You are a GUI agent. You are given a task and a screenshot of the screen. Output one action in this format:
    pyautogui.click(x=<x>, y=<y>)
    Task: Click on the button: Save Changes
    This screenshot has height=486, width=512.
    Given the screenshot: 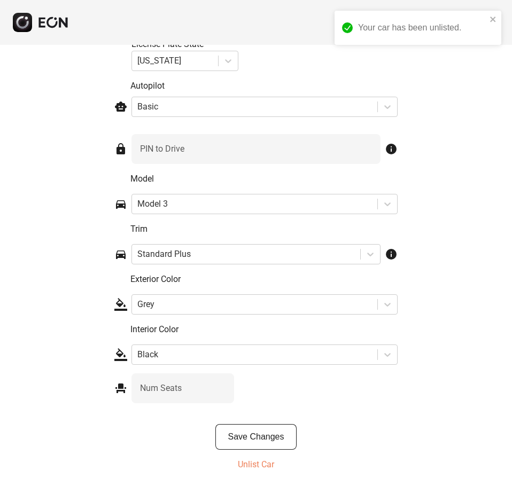 What is the action you would take?
    pyautogui.click(x=256, y=437)
    